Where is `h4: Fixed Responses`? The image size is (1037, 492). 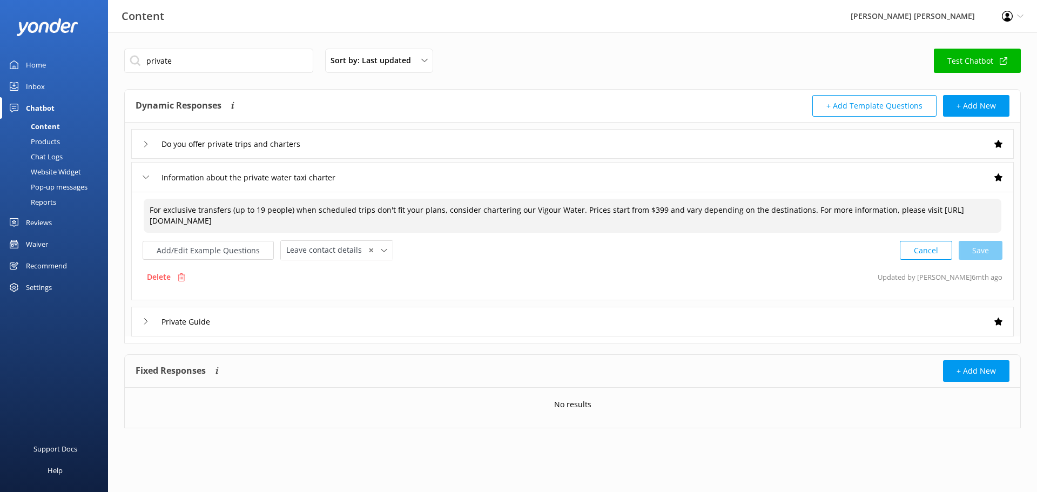
h4: Fixed Responses is located at coordinates (171, 371).